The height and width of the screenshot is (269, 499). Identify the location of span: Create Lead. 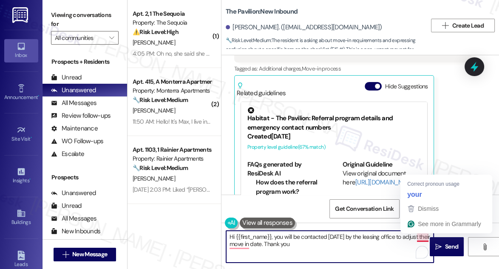
(468, 25).